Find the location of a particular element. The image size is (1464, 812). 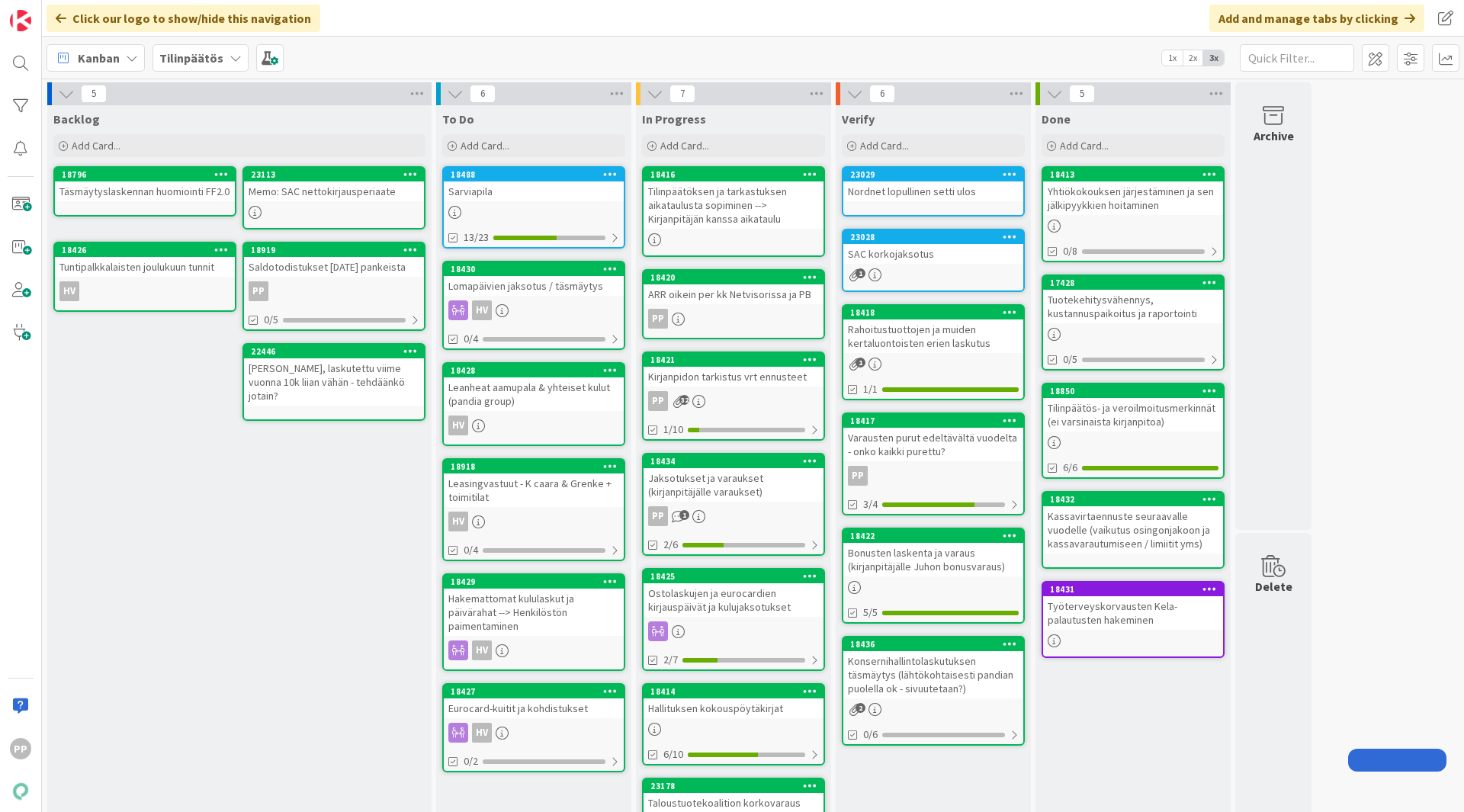

div: Täsmäytyslaskennan huomiointi FF2.0 is located at coordinates (145, 191).